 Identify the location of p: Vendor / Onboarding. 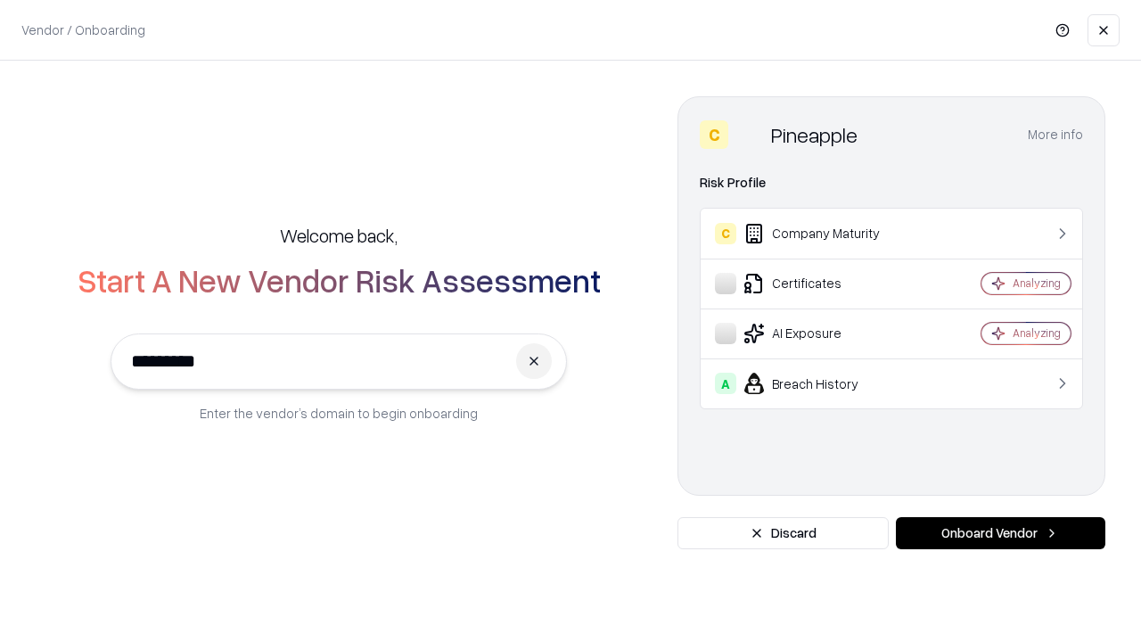
(83, 29).